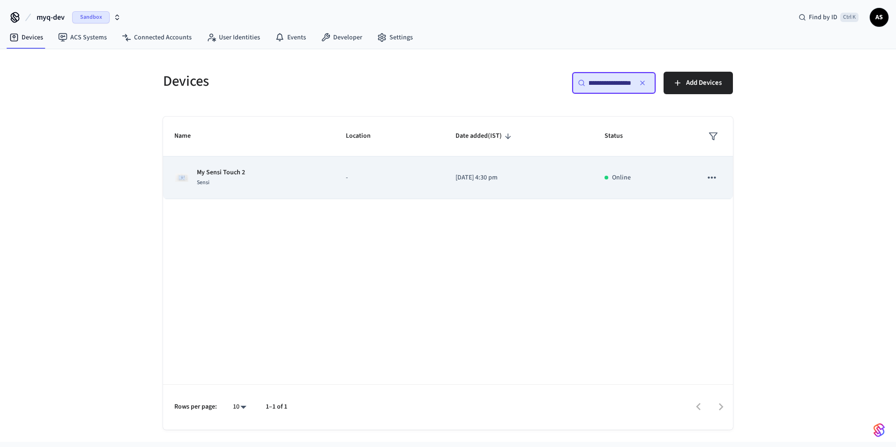 Image resolution: width=896 pixels, height=447 pixels. I want to click on span: Find by ID, so click(823, 17).